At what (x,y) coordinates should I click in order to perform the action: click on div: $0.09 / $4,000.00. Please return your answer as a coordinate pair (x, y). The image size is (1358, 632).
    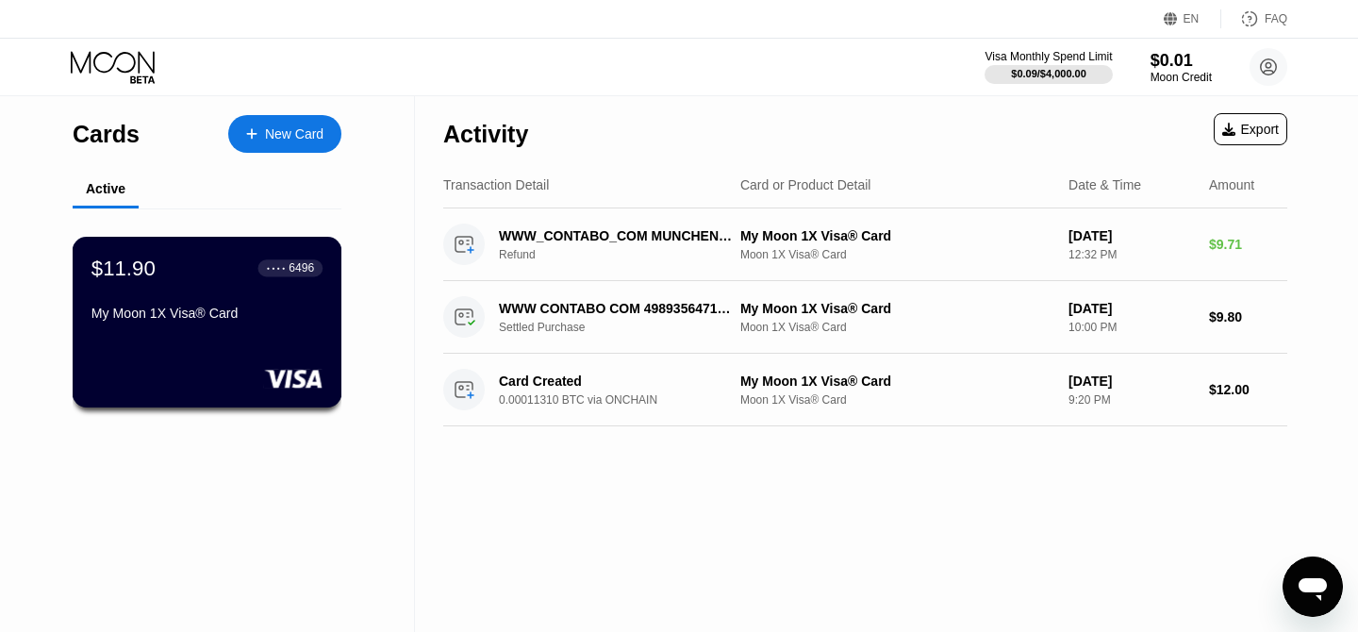
    Looking at the image, I should click on (1049, 74).